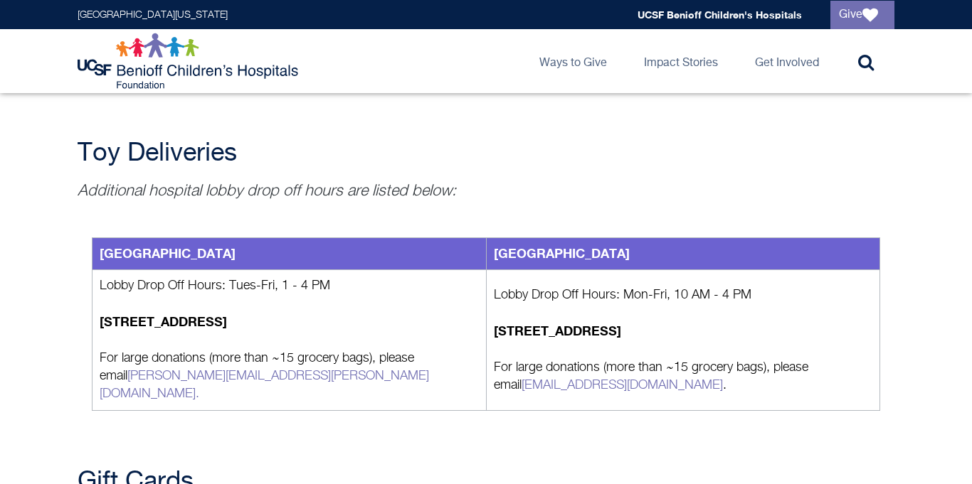 This screenshot has width=972, height=484. What do you see at coordinates (289, 286) in the screenshot?
I see `p: Lobby Drop Off Hours: Tues-Fri, 1 - 4 PM` at bounding box center [289, 286].